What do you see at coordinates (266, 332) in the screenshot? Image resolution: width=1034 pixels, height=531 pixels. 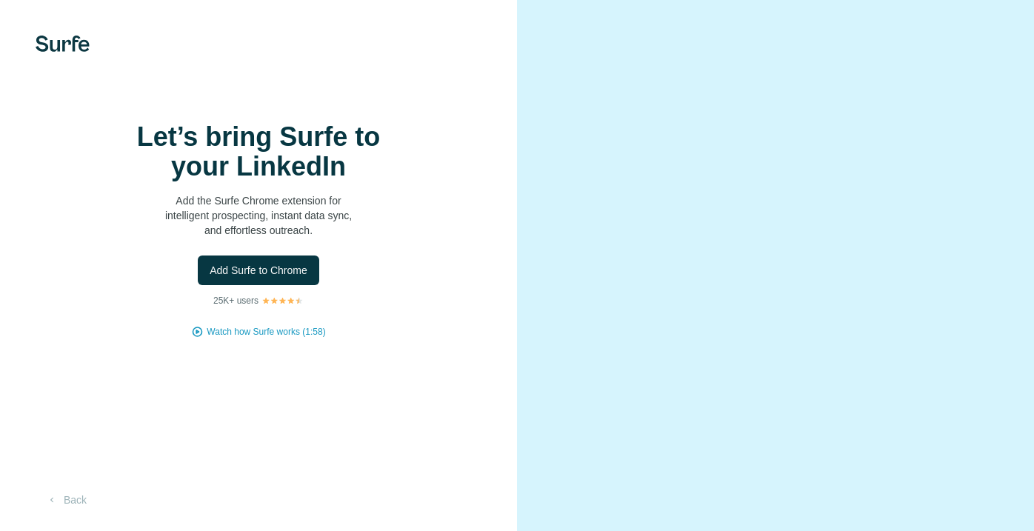 I see `span: Watch how Surfe works (1:58)` at bounding box center [266, 332].